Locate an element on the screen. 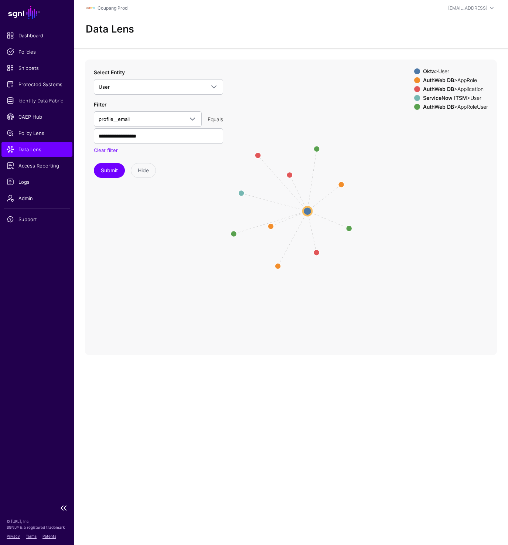 This screenshot has width=508, height=545. a: Admin is located at coordinates (37, 198).